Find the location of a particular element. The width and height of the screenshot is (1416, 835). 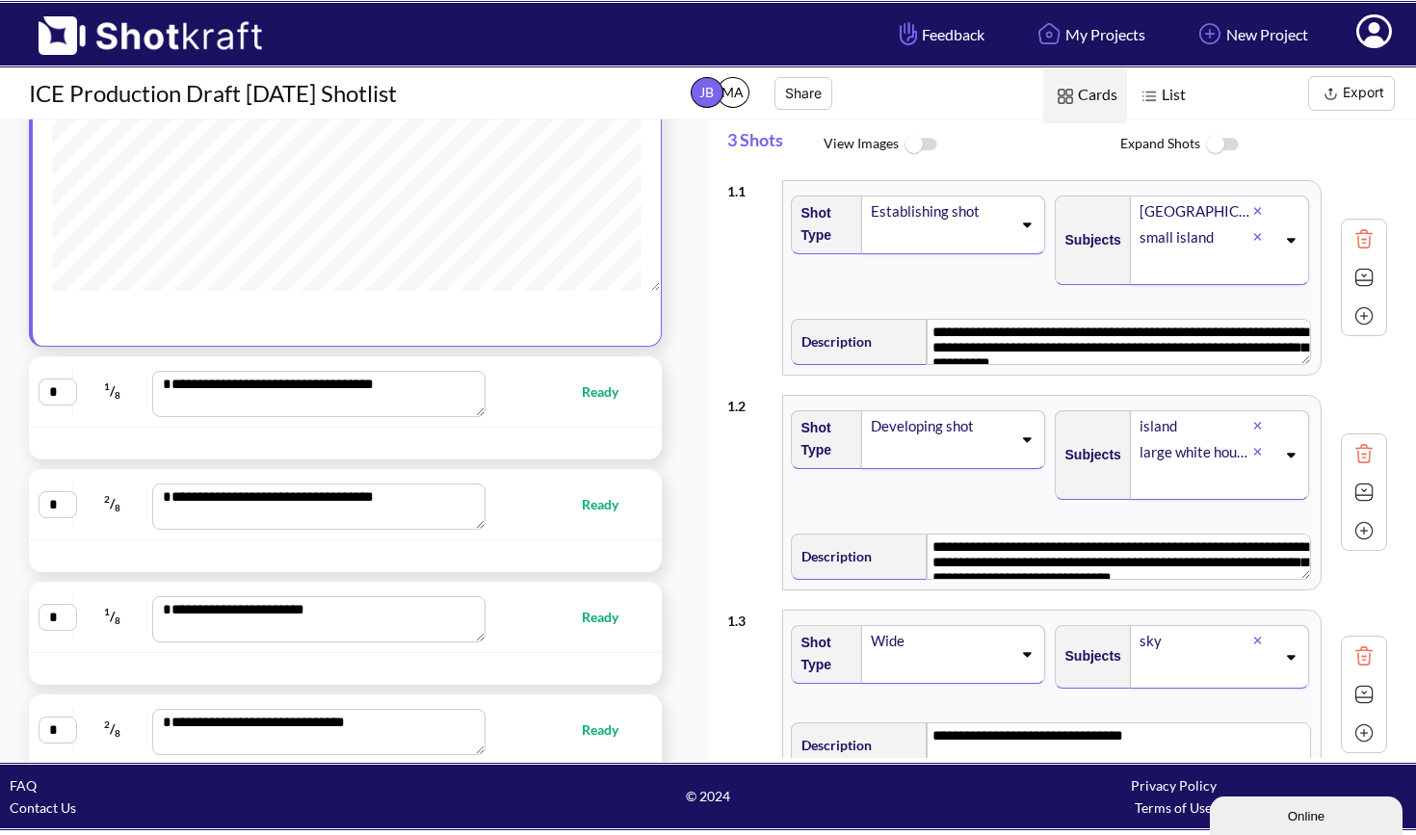

button: Export is located at coordinates (1351, 93).